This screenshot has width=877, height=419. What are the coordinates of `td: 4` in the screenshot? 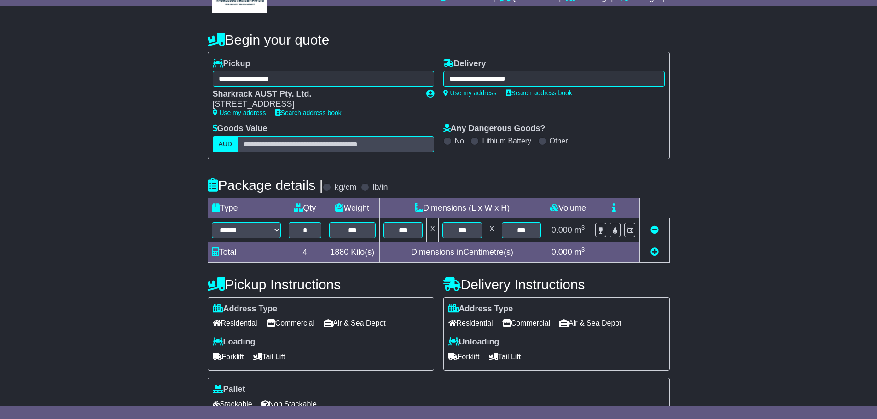 It's located at (305, 252).